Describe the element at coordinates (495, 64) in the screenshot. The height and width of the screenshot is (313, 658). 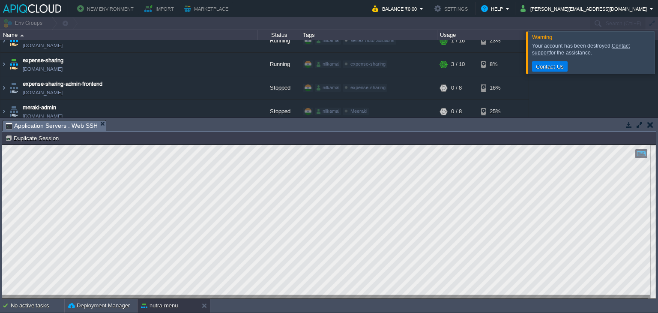
I see `div: 8%` at that location.